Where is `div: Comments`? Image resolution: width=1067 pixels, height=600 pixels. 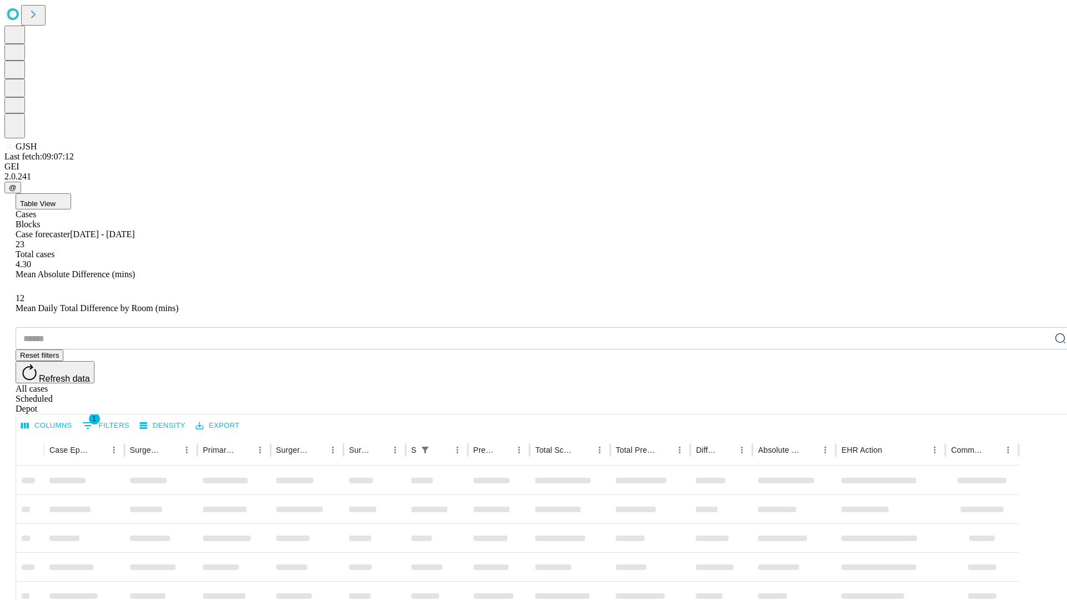 div: Comments is located at coordinates (967, 450).